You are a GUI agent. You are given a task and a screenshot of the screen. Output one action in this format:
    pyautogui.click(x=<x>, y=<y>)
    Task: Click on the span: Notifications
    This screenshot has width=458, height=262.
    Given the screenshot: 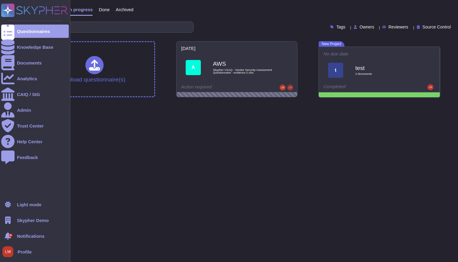 What is the action you would take?
    pyautogui.click(x=31, y=236)
    